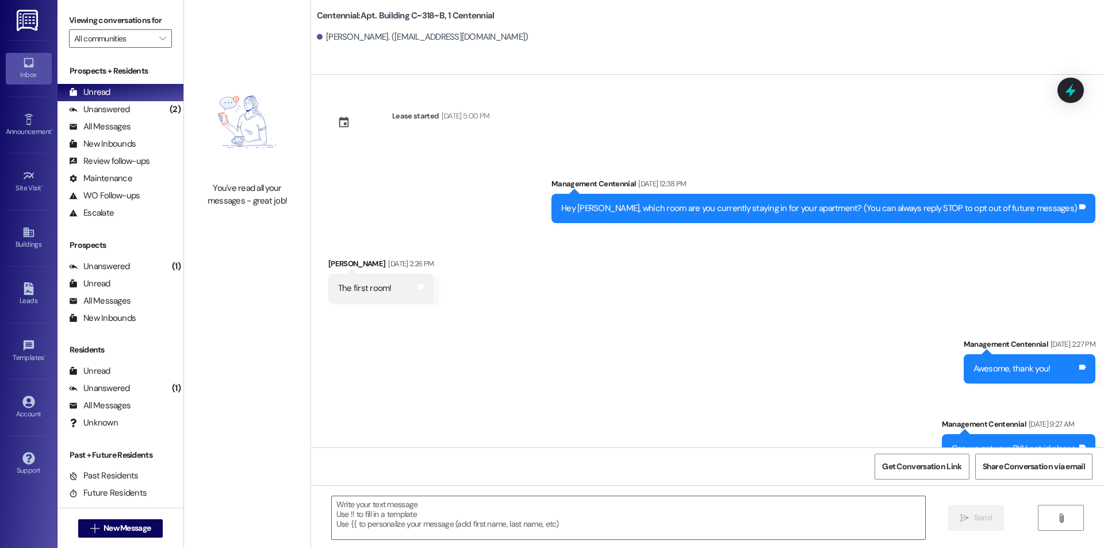 The image size is (1104, 548). What do you see at coordinates (416, 116) in the screenshot?
I see `div: Lease started` at bounding box center [416, 116].